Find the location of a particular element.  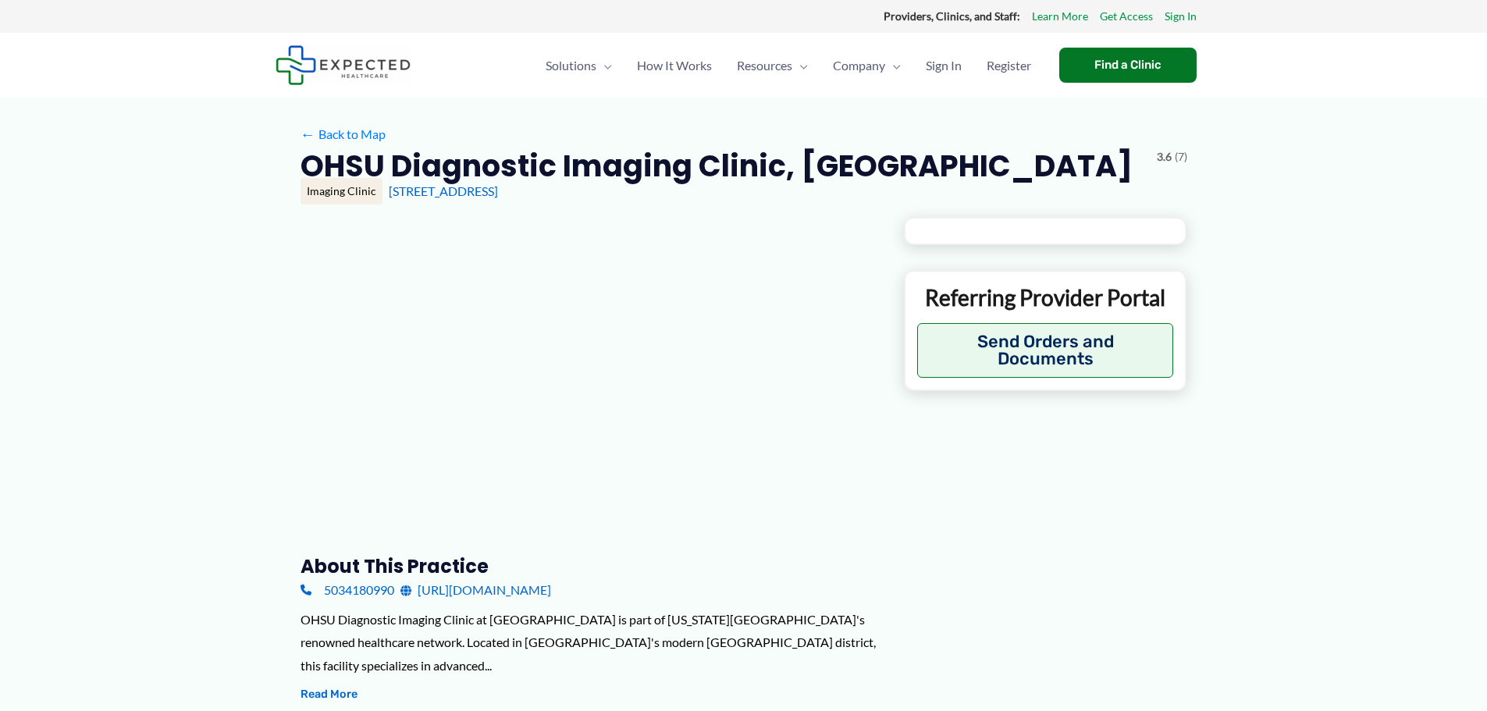

span: Solutions is located at coordinates (571, 66).